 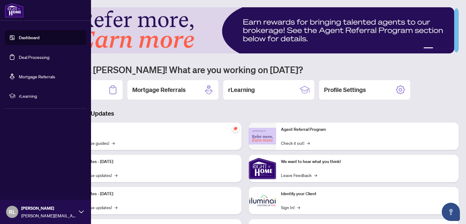 What do you see at coordinates (14, 10) in the screenshot?
I see `img: logo` at bounding box center [14, 10].